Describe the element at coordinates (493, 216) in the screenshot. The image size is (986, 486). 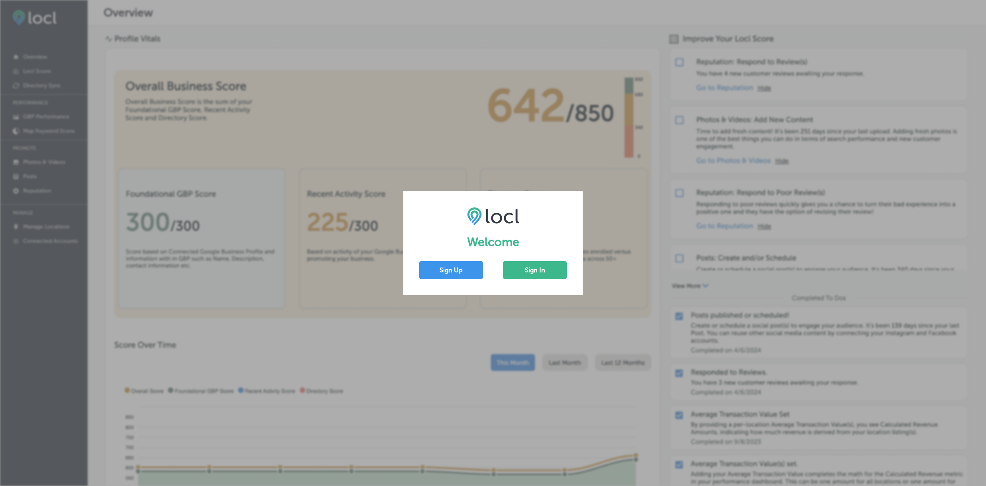
I see `img: LOCL logo` at that location.